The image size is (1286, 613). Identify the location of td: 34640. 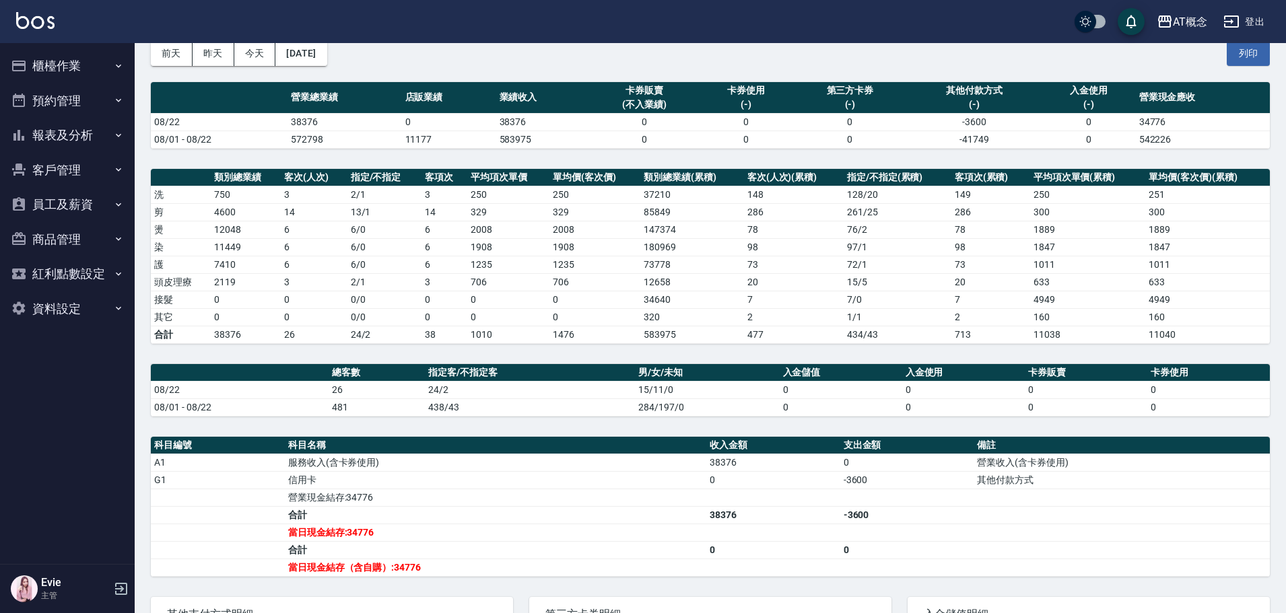
(691, 300).